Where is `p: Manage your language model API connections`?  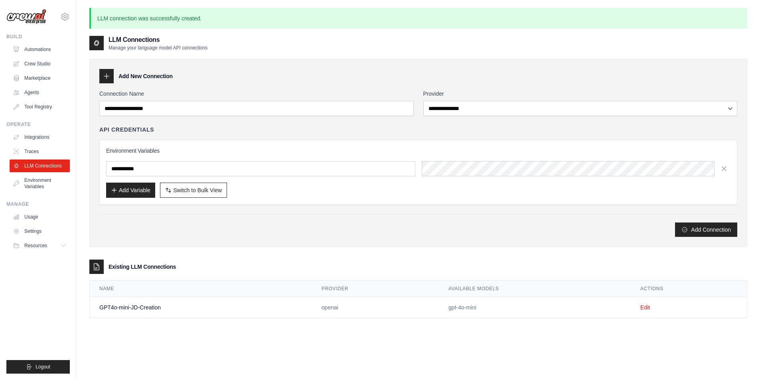
p: Manage your language model API connections is located at coordinates (158, 48).